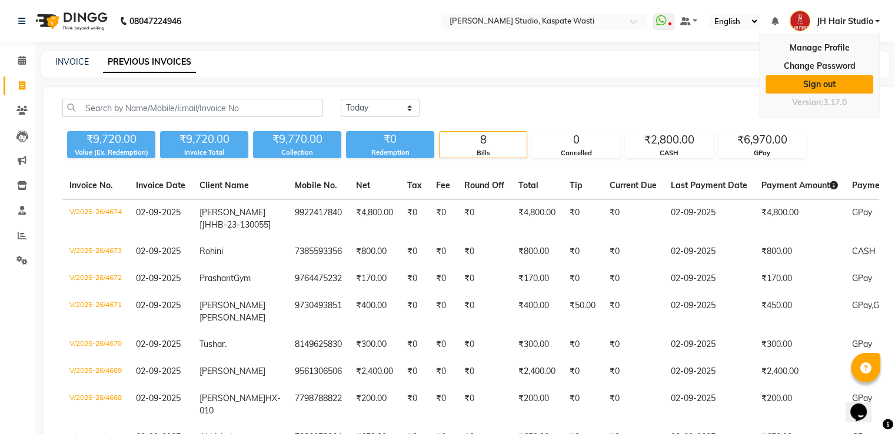 The height and width of the screenshot is (434, 895). Describe the element at coordinates (800, 21) in the screenshot. I see `img: JH Hair Studio` at that location.